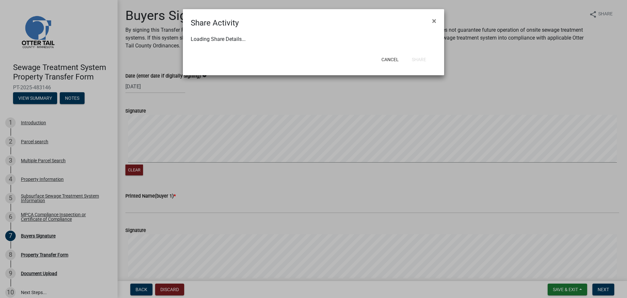 This screenshot has width=627, height=298. What do you see at coordinates (215, 23) in the screenshot?
I see `h4: Share Activity` at bounding box center [215, 23].